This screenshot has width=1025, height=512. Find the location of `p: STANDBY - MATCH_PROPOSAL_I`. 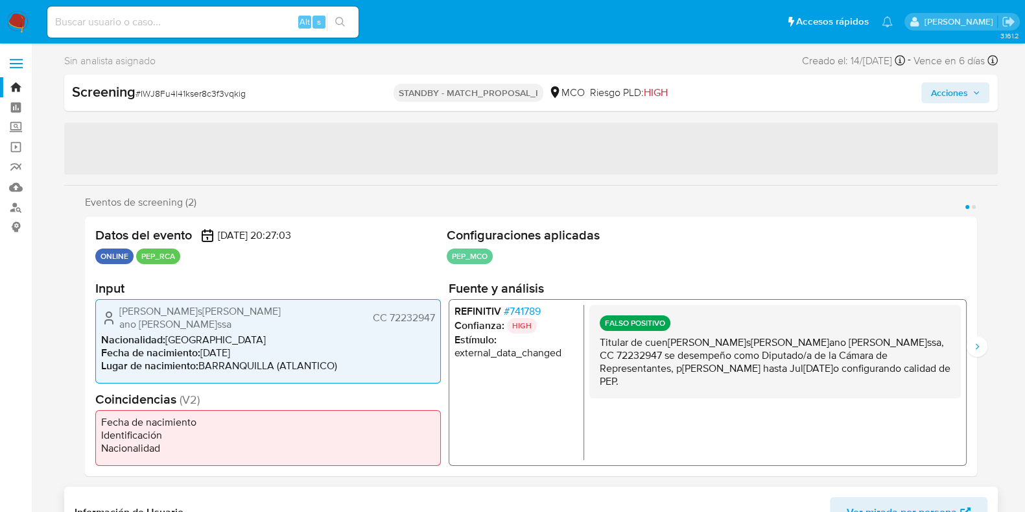

p: STANDBY - MATCH_PROPOSAL_I is located at coordinates (468, 93).